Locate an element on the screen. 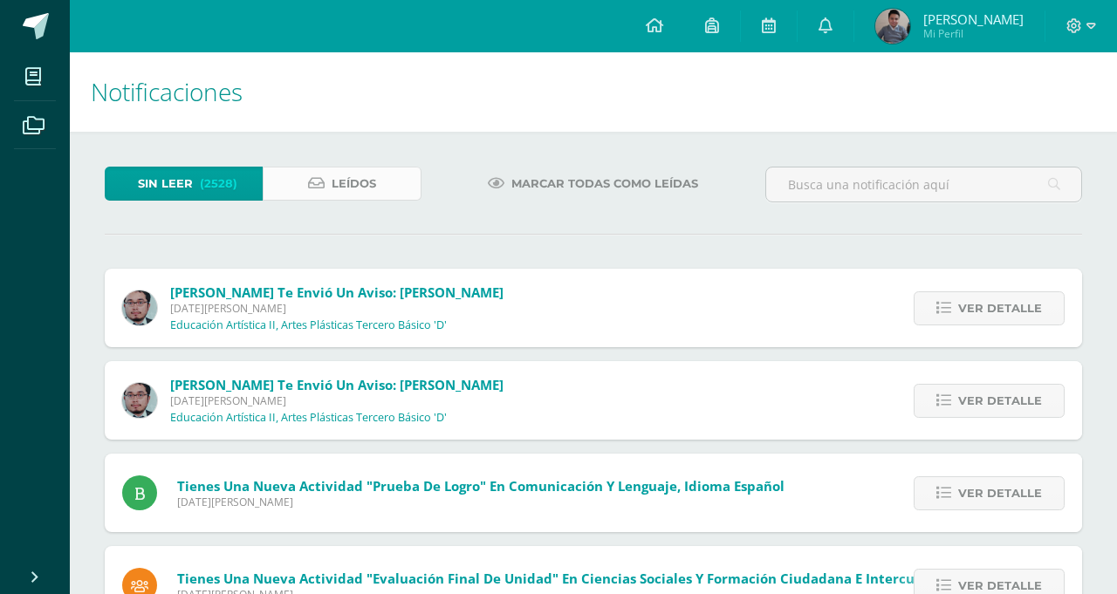 This screenshot has width=1117, height=594. span: Sin leer is located at coordinates (165, 183).